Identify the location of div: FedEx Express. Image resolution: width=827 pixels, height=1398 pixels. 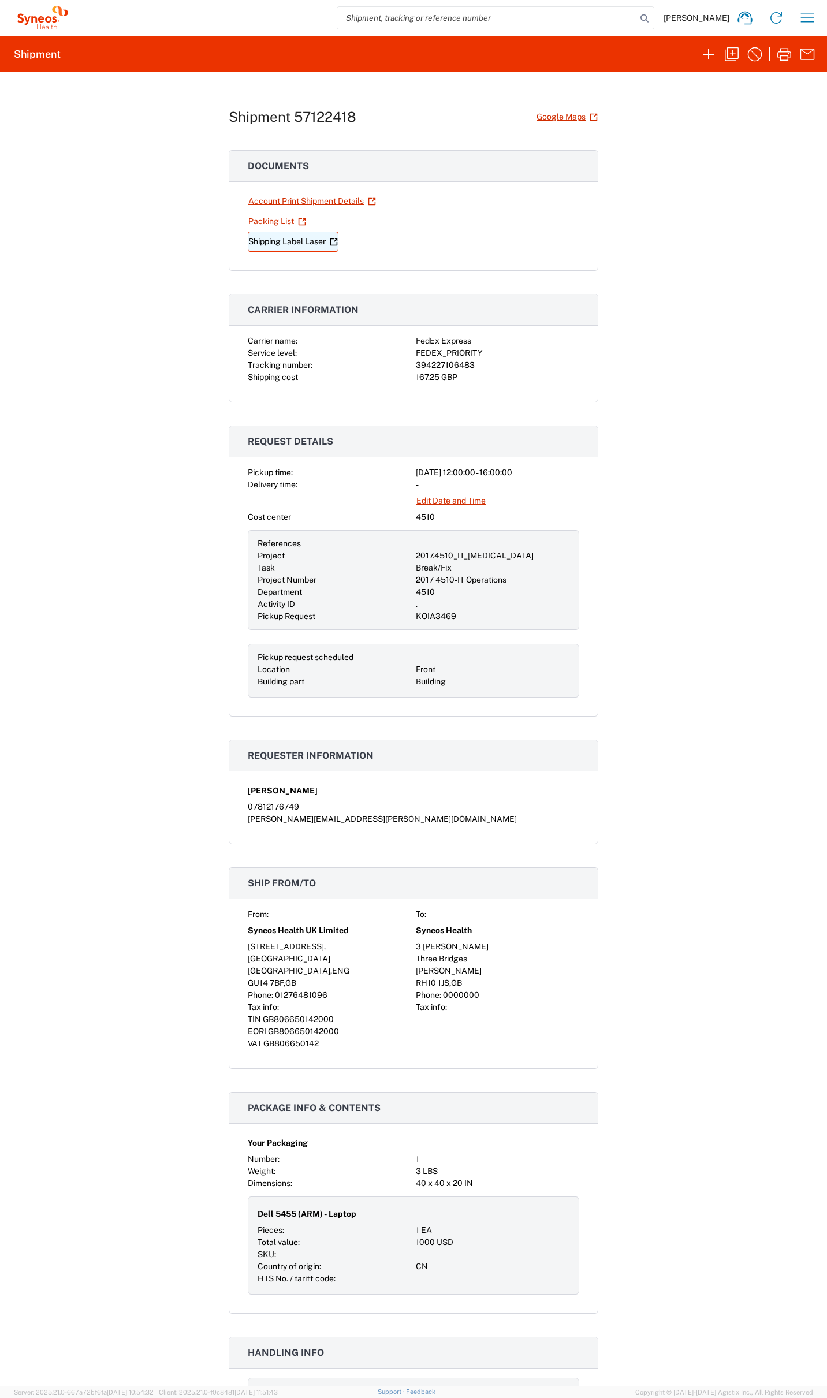
(497, 341).